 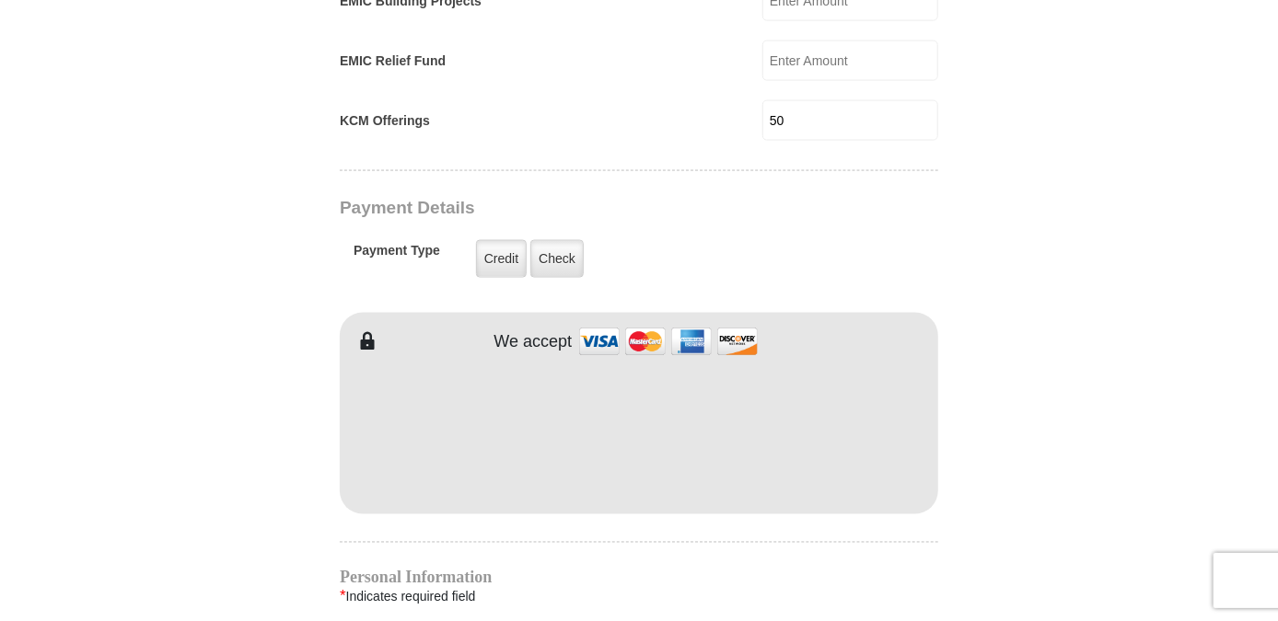 I want to click on h5: Payment Type, so click(x=397, y=255).